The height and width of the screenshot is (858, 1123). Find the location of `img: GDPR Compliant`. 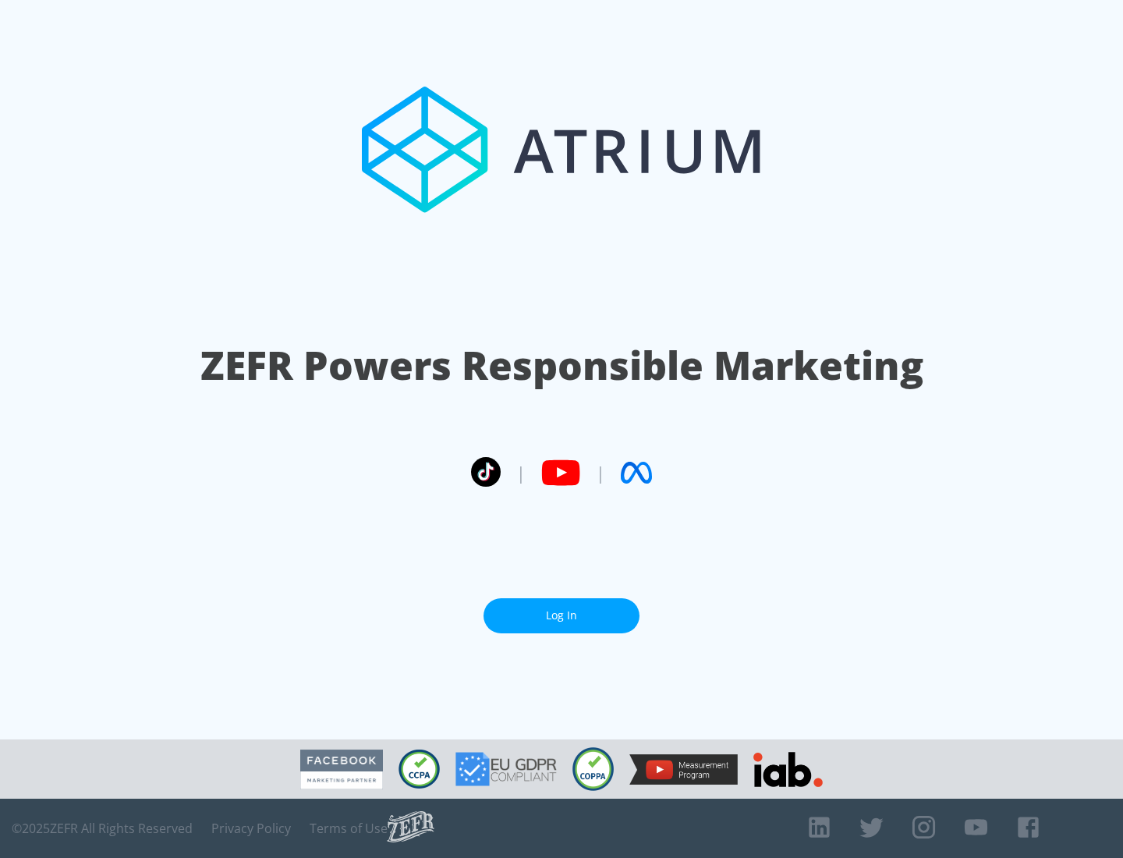

img: GDPR Compliant is located at coordinates (506, 769).